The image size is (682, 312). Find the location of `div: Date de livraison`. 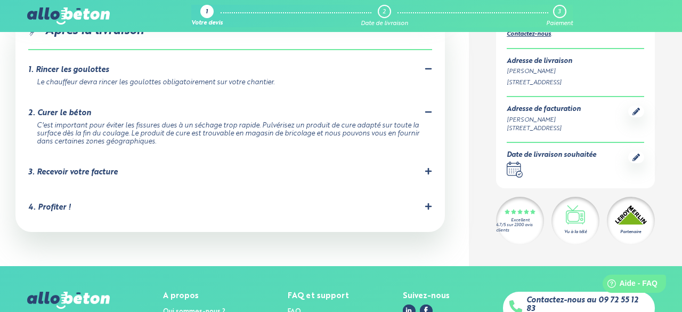

div: Date de livraison is located at coordinates (384, 23).